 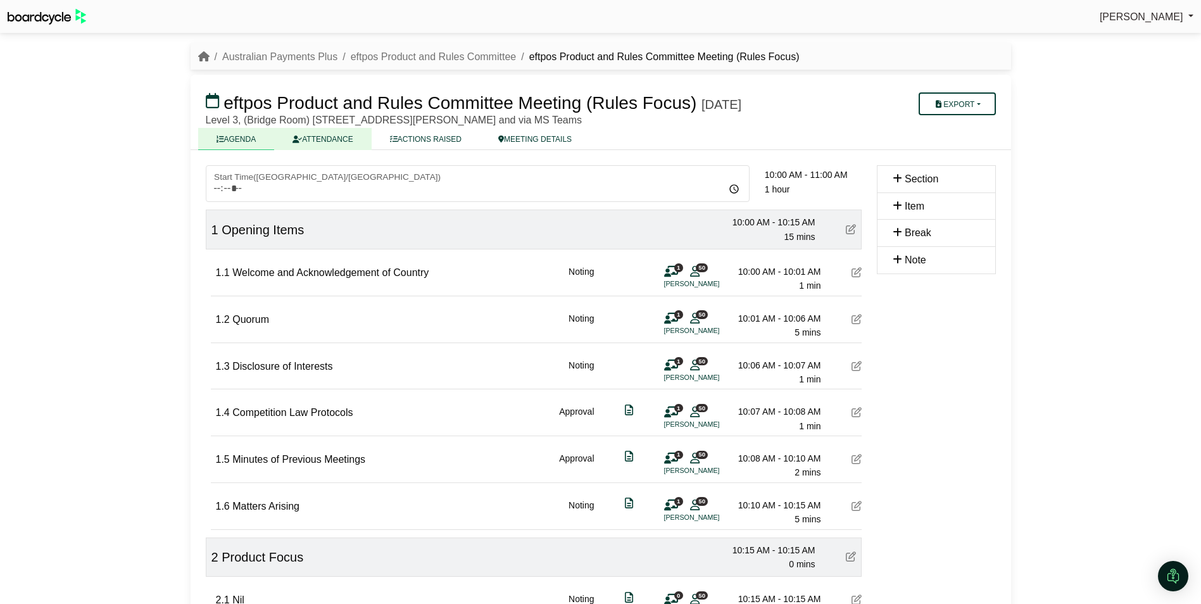 What do you see at coordinates (215, 557) in the screenshot?
I see `span: 2` at bounding box center [215, 557].